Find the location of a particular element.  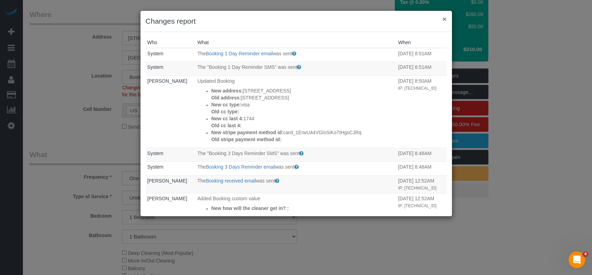

strong: Old cc type: is located at coordinates (225, 111).